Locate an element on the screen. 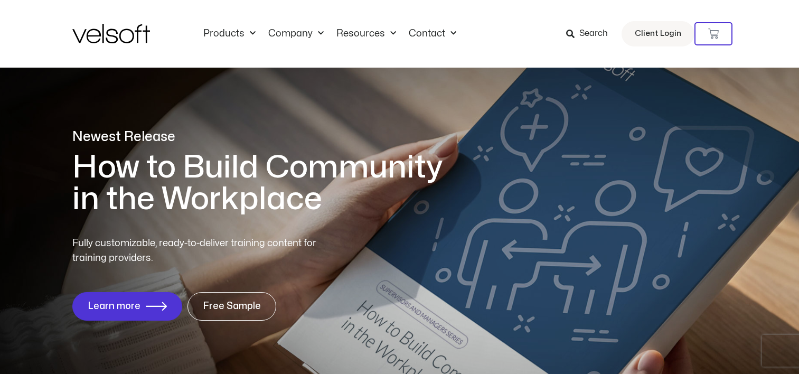  p: Newest Release is located at coordinates (265, 137).